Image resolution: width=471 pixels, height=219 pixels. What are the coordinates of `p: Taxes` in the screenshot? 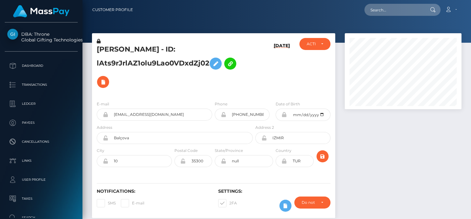 It's located at (41, 199).